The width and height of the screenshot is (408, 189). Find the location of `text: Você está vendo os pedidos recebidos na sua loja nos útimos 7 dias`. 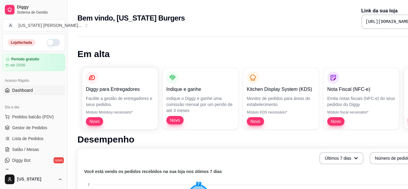

text: Você está vendo os pedidos recebidos na sua loja nos útimos 7 dias is located at coordinates (153, 172).